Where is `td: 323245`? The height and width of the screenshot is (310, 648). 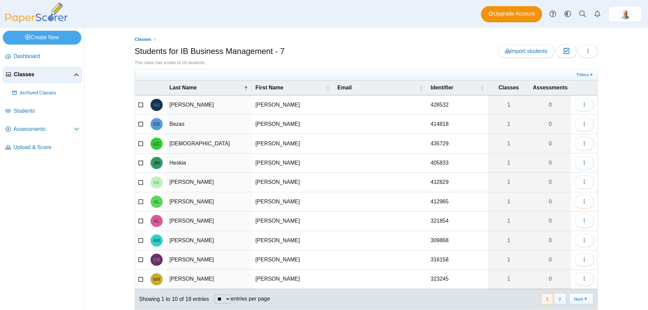
td: 323245 is located at coordinates (457, 279).